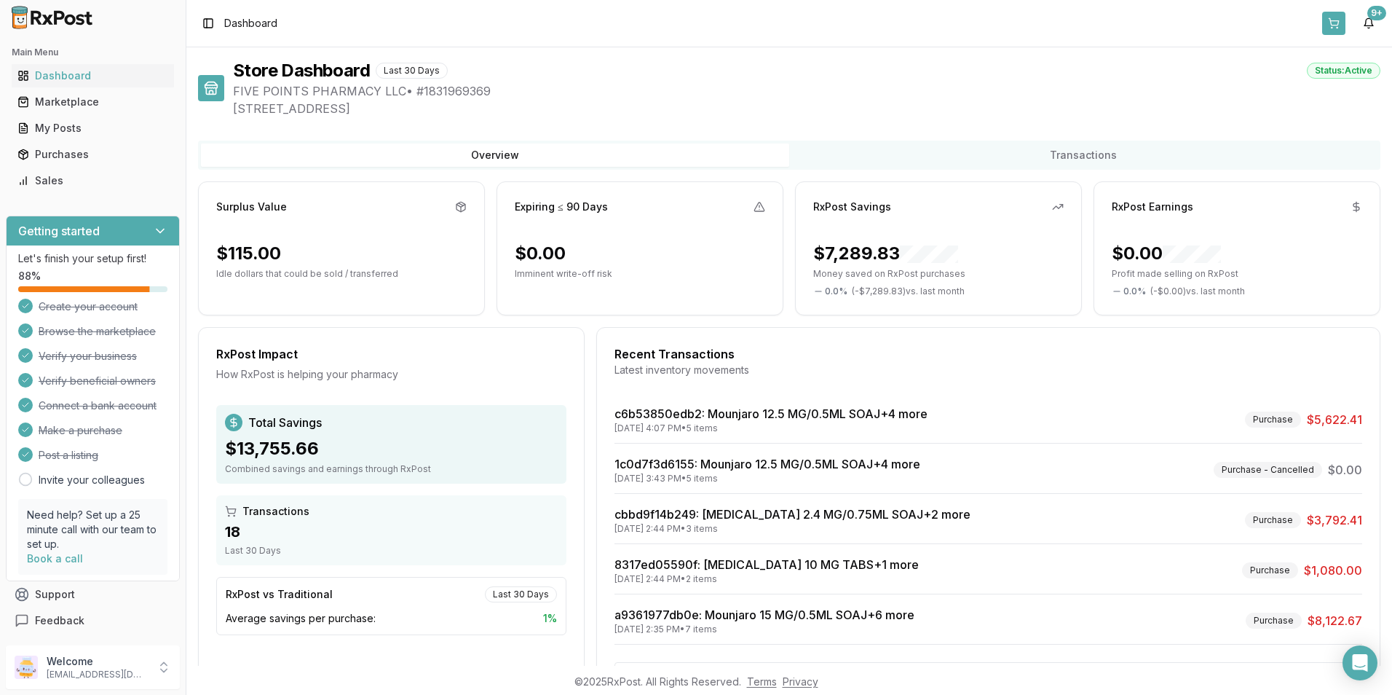  What do you see at coordinates (97, 381) in the screenshot?
I see `span: Verify beneficial owners` at bounding box center [97, 381].